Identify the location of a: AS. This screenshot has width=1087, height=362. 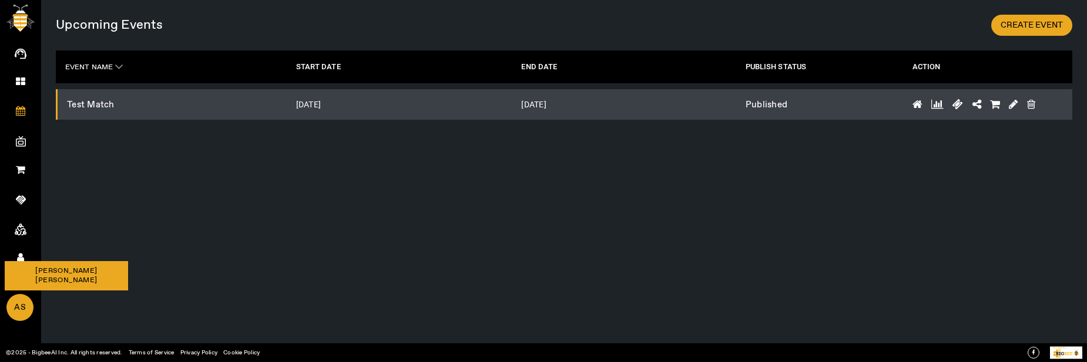
(20, 308).